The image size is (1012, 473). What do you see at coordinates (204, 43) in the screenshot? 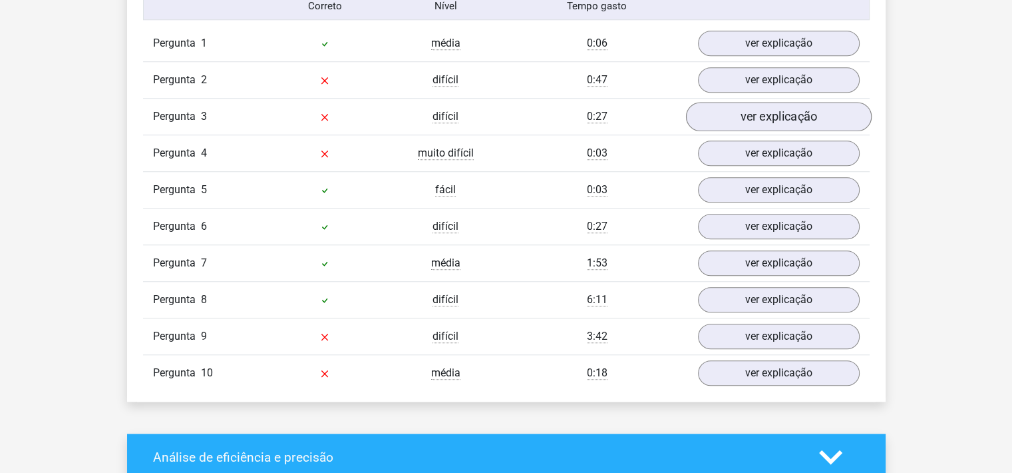
I see `span: 1` at bounding box center [204, 43].